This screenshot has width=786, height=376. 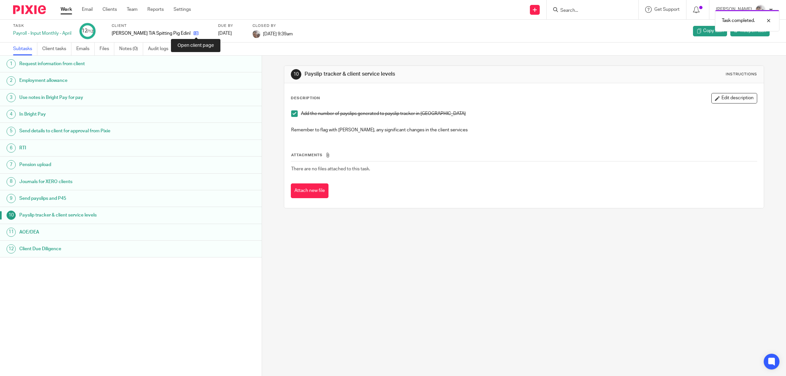 What do you see at coordinates (98, 182) in the screenshot?
I see `h1: Journals for XERO clients` at bounding box center [98, 182].